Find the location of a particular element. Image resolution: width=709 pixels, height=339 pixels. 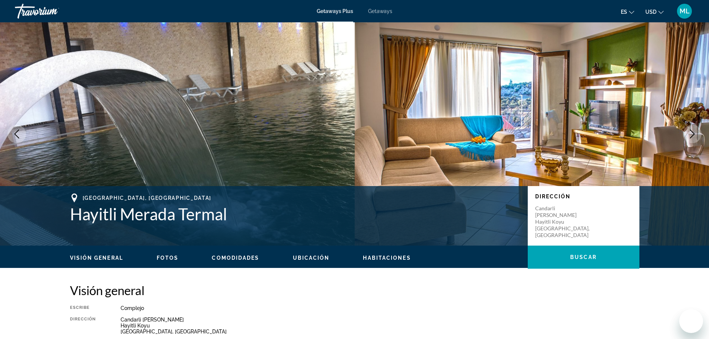

div: Escribe is located at coordinates (86, 308).